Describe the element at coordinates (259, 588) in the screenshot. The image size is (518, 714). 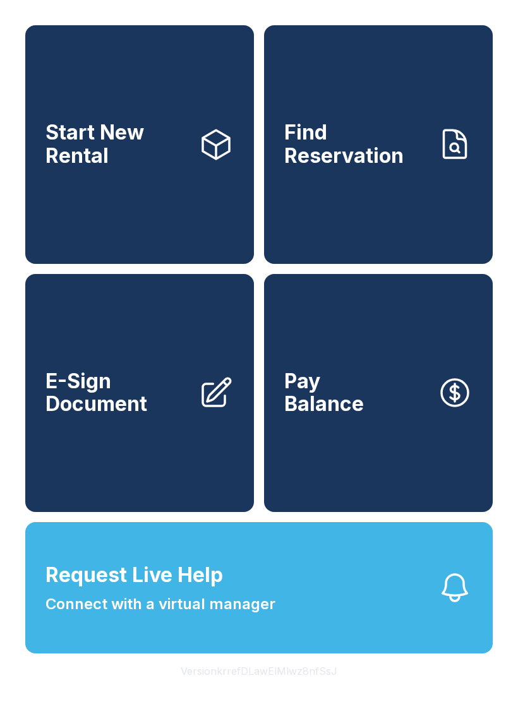
I see `button: Request Live HelpConnect with a virtual manager` at that location.